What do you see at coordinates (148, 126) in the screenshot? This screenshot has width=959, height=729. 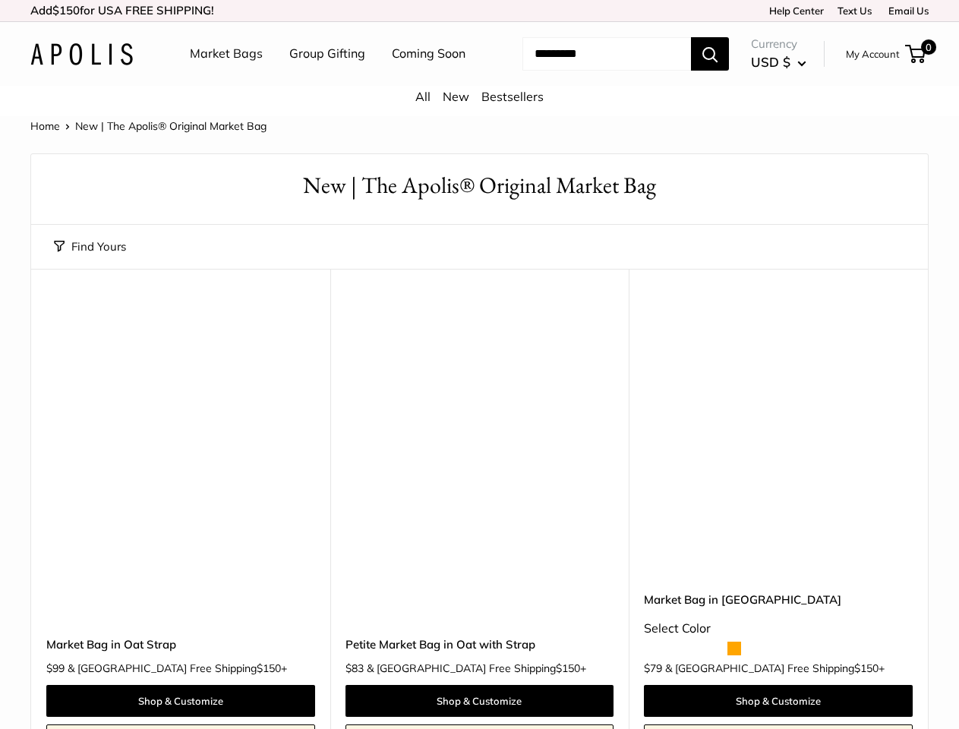 I see `nav: Breadcrumb` at bounding box center [148, 126].